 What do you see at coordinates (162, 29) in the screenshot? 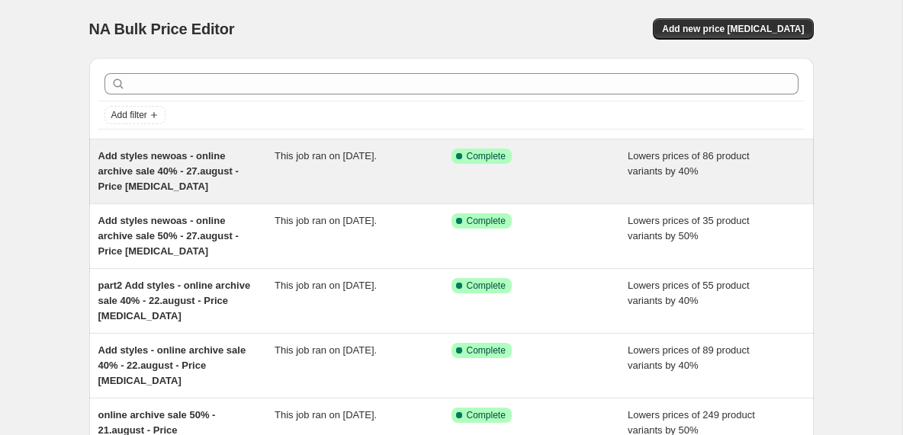
I see `span: NA Bulk Price Editor` at bounding box center [162, 29].